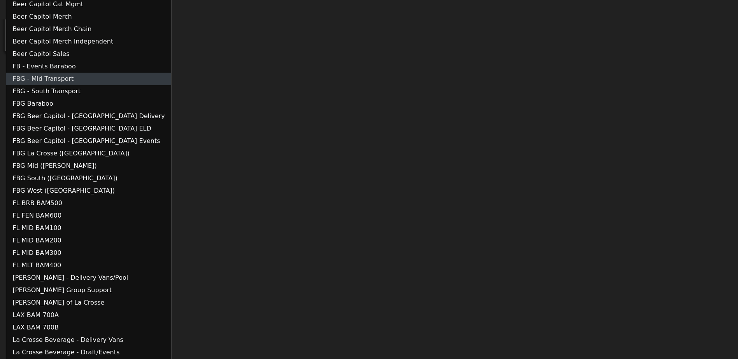  What do you see at coordinates (88, 315) in the screenshot?
I see `a: LAX BAM 700A` at bounding box center [88, 315].